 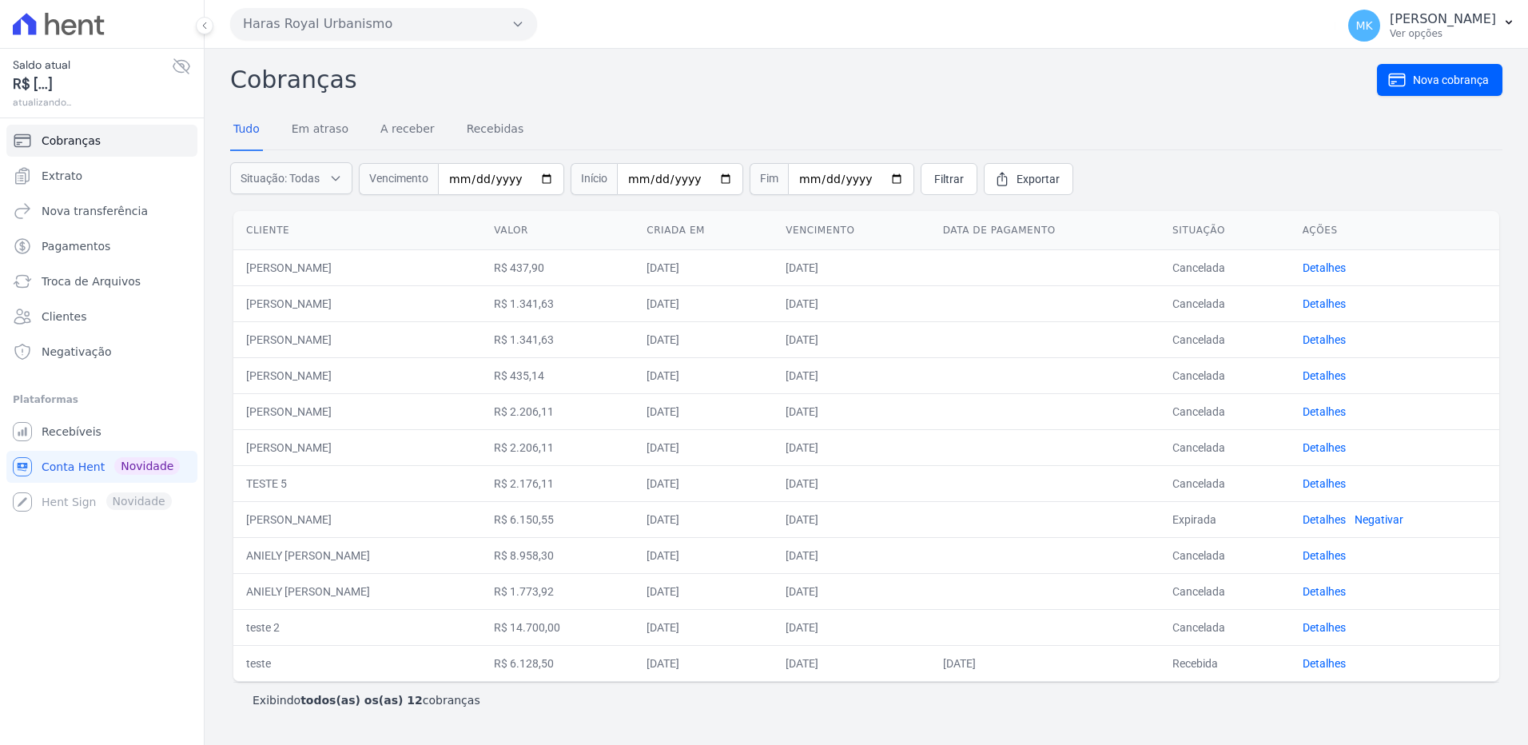 I want to click on a: Exportar, so click(x=1028, y=179).